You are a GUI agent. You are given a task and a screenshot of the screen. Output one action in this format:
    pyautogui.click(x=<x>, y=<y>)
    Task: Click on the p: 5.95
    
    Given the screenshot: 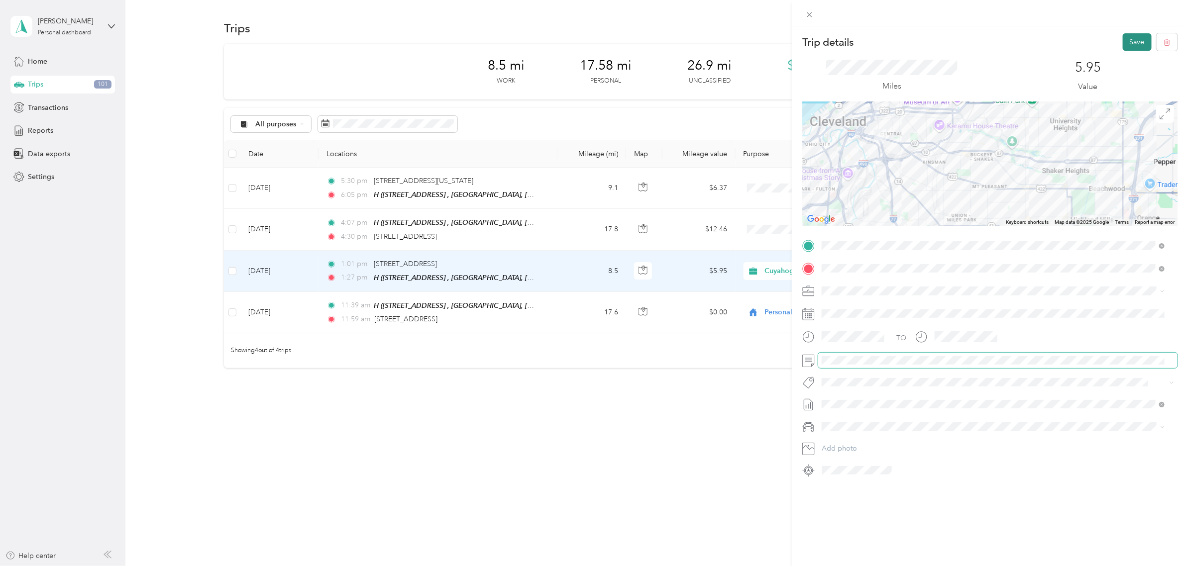 What is the action you would take?
    pyautogui.click(x=1088, y=68)
    